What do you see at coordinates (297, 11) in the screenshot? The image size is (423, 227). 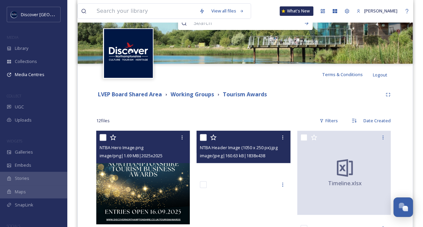 I see `a: What's New` at bounding box center [297, 11].